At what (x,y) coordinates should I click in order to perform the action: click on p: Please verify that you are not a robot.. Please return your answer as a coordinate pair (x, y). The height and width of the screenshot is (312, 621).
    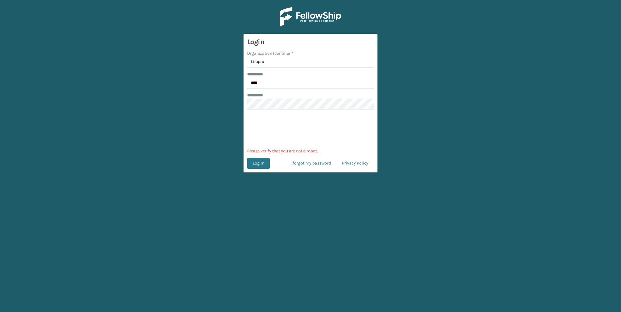
    Looking at the image, I should click on (310, 151).